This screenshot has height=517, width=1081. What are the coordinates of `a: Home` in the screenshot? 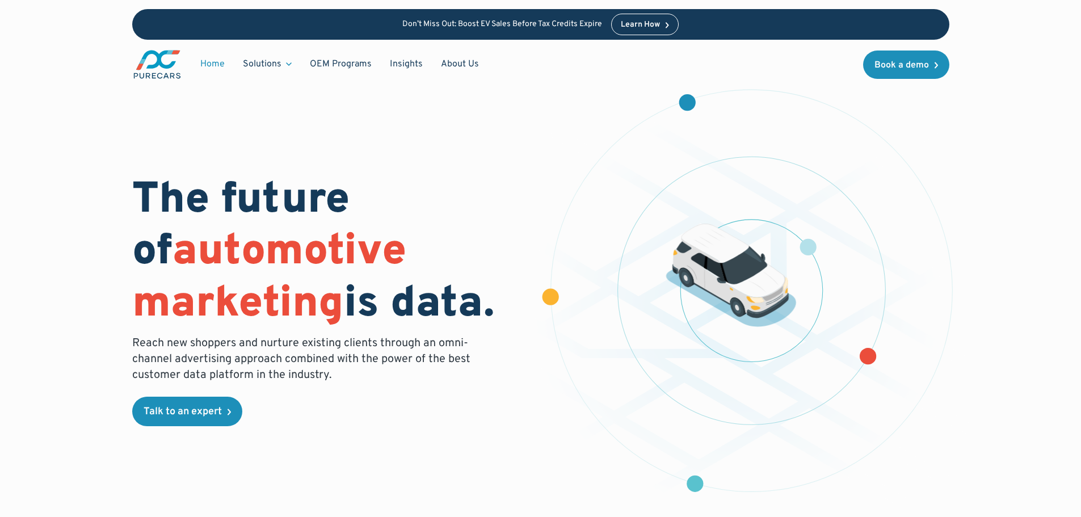 It's located at (212, 64).